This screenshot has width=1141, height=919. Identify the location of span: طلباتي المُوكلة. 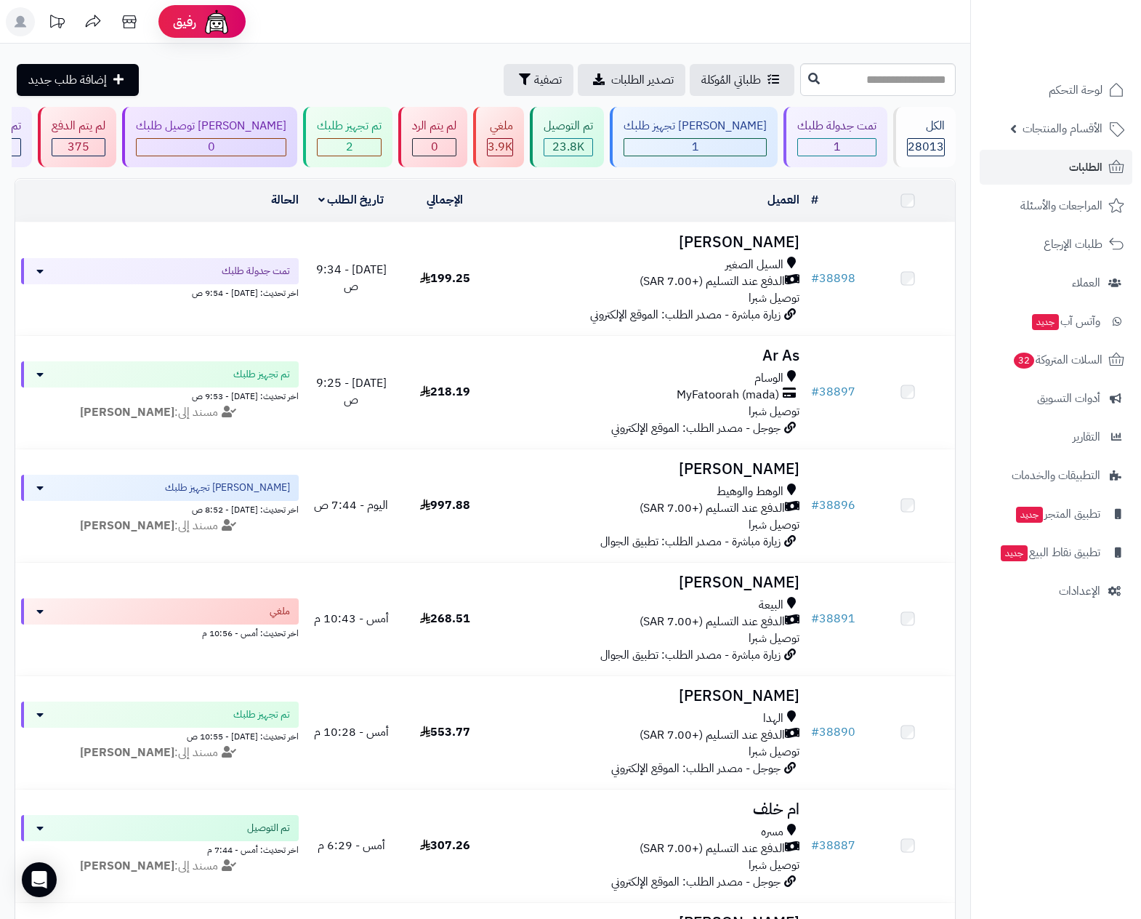
(731, 80).